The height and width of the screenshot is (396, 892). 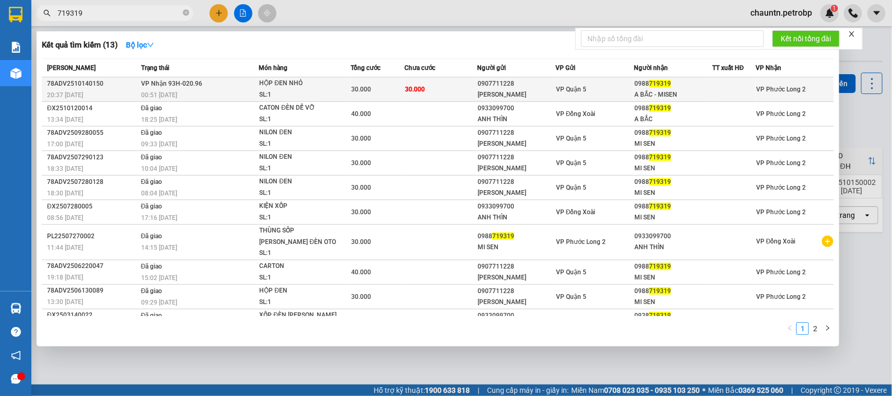 I want to click on div: 78ADV2506220047, so click(x=92, y=266).